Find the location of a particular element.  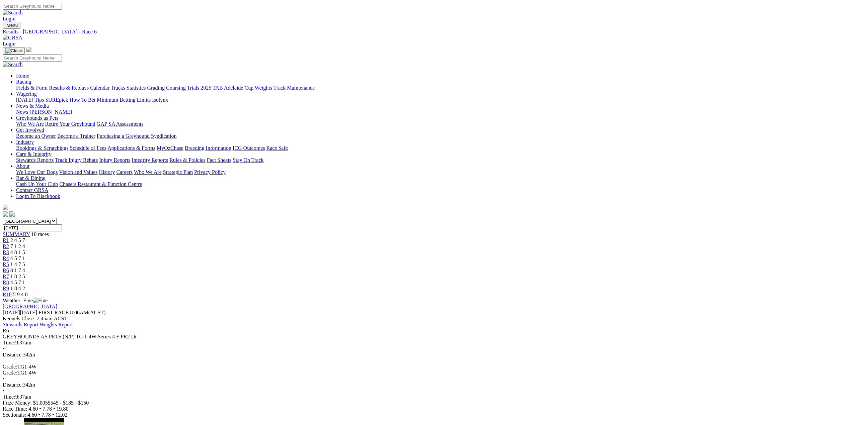

a: Bookings & Scratchings is located at coordinates (42, 148).